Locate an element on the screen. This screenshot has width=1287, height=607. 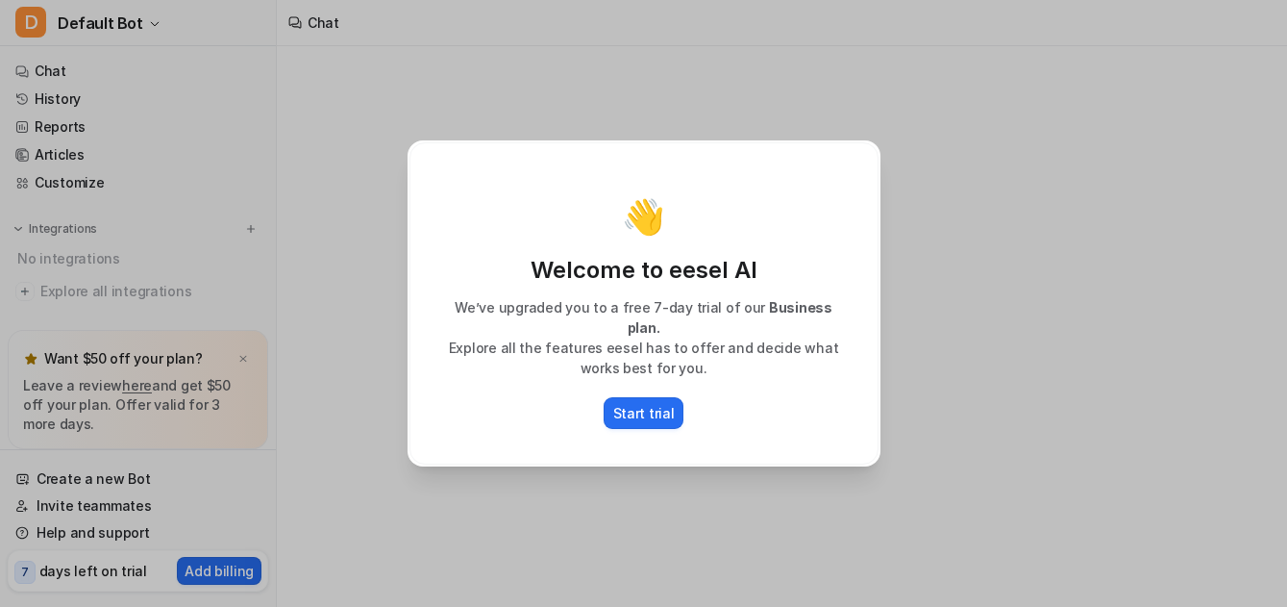
p: We’ve upgraded you to a free 7-day trial of our is located at coordinates (644, 317).